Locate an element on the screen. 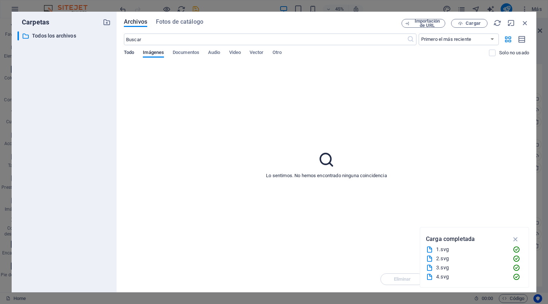 This screenshot has height=304, width=548. i: Volver a cargar is located at coordinates (497, 23).